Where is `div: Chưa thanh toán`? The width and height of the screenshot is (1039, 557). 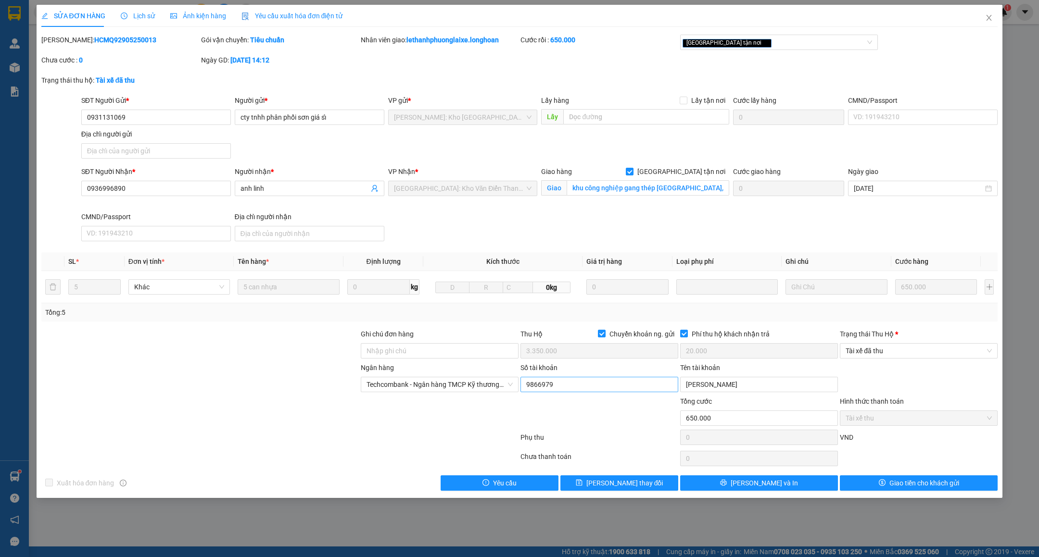
div: Chưa thanh toán is located at coordinates (599, 460).